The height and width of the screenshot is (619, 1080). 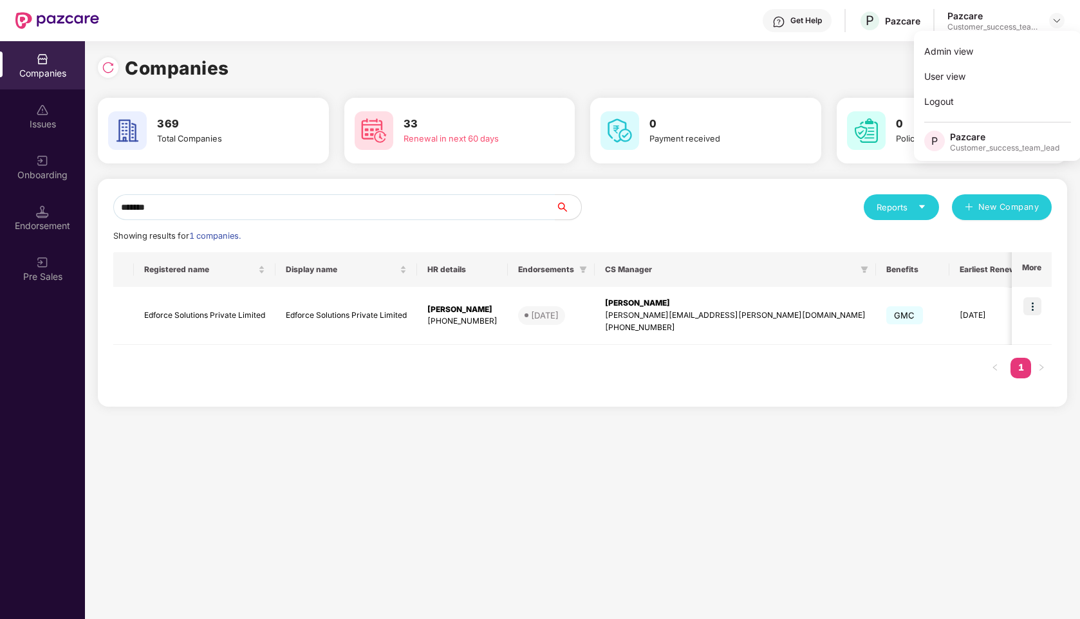 What do you see at coordinates (42, 59) in the screenshot?
I see `img: svg+xml;base64,PHN2ZyBpZD0iQ29tcGFuaWVzIiB4bWxucz0iaHR0cDovL3d3dy53My5vcmcvMjAwMC9zdmciIHdpZHRoPS...` at bounding box center [42, 59].